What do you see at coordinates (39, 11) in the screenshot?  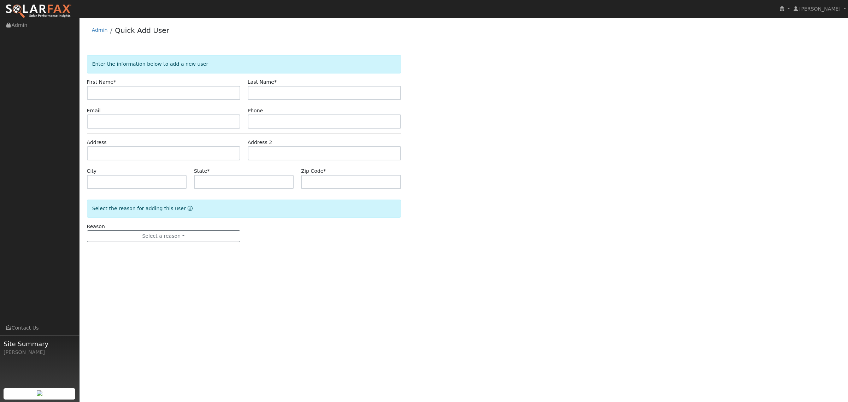 I see `img: SolarFax` at bounding box center [39, 11].